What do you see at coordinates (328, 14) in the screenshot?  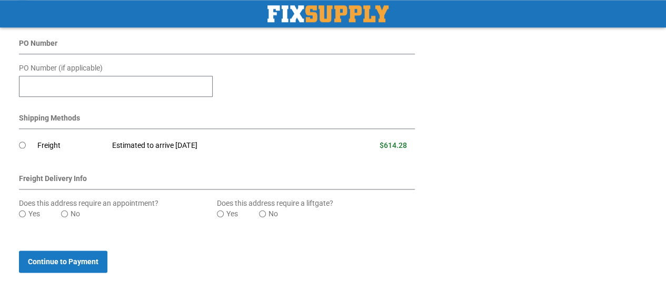 I see `a: store logo` at bounding box center [328, 14].